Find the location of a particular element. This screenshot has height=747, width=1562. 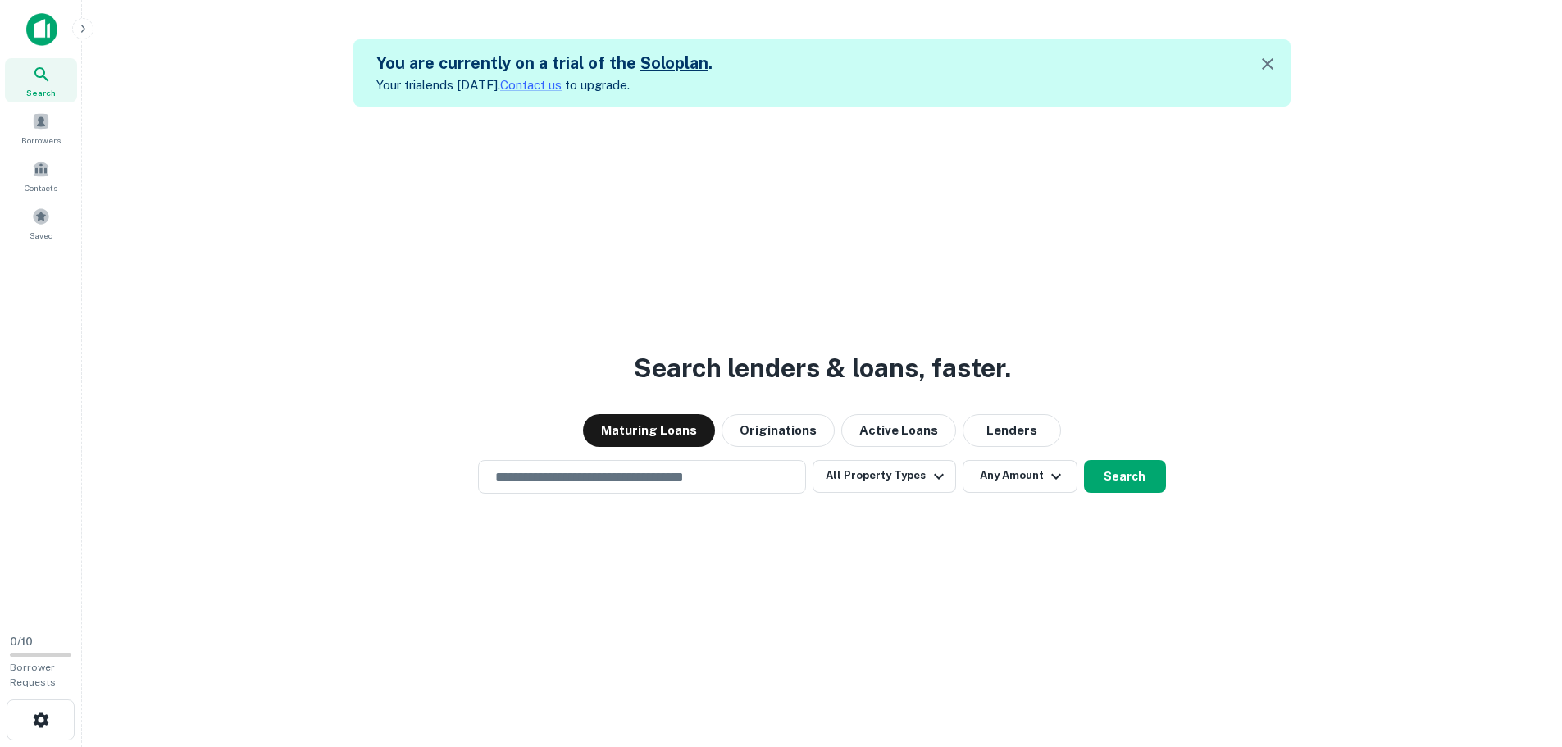

span: Search is located at coordinates (41, 93).